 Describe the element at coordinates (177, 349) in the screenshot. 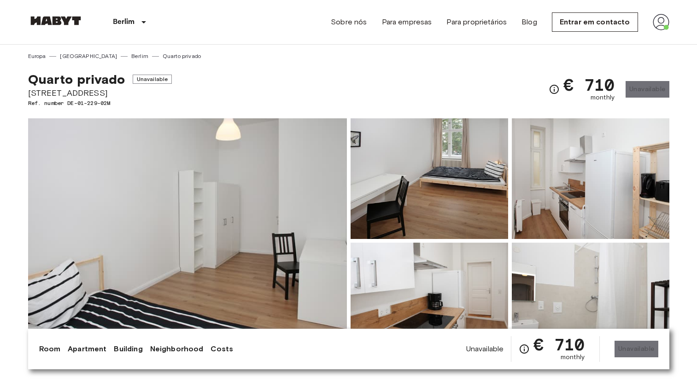

I see `a: Neighborhood` at that location.